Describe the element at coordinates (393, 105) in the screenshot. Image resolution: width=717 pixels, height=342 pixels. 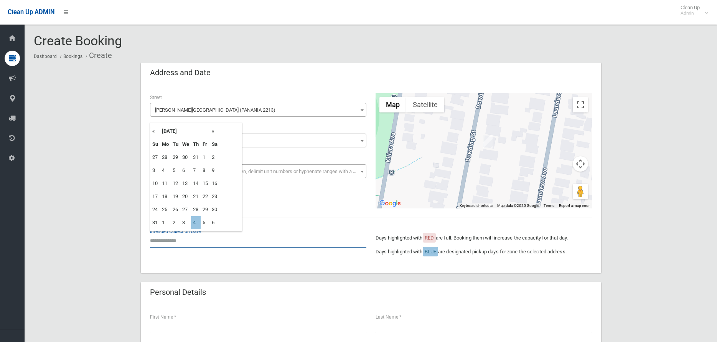
I see `button: Show street map` at that location.